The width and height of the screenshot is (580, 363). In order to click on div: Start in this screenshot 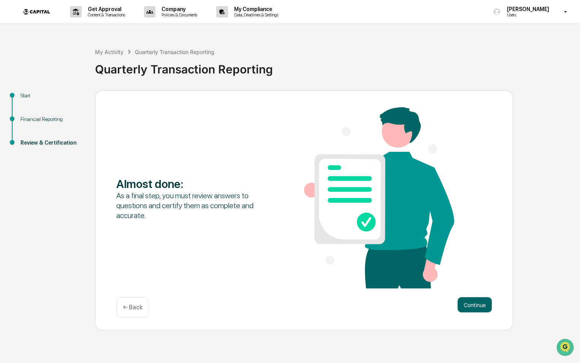, I will do `click(52, 95)`.